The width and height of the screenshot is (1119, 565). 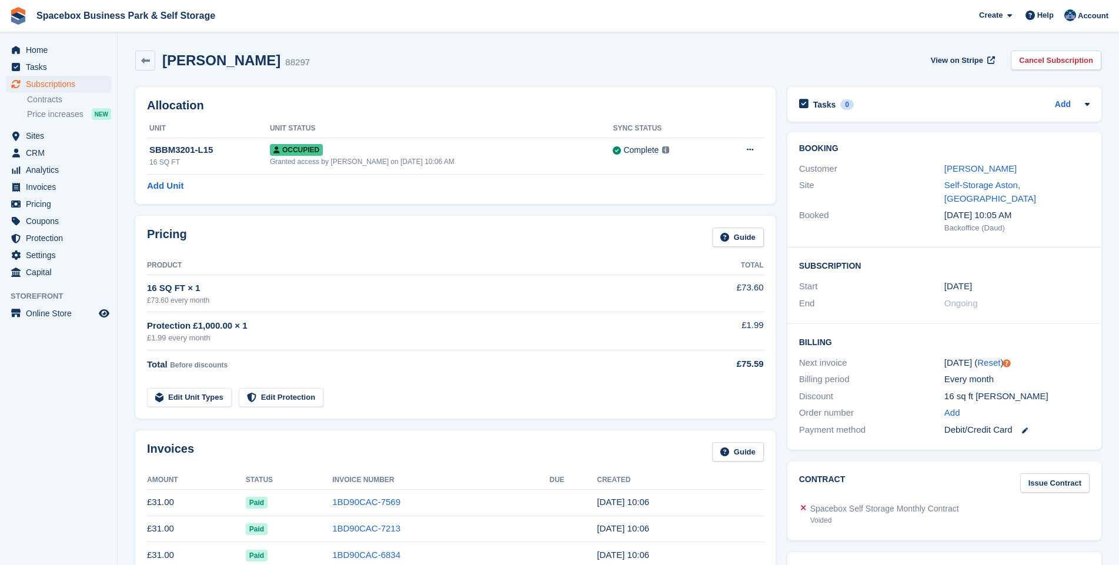 I want to click on time: 2025-08-30 09:06:37 UTC, so click(x=623, y=502).